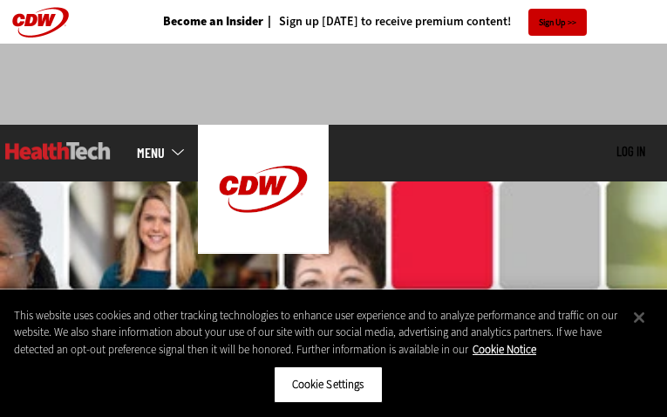 This screenshot has width=667, height=417. Describe the element at coordinates (504, 349) in the screenshot. I see `a: More information about your privacy` at that location.